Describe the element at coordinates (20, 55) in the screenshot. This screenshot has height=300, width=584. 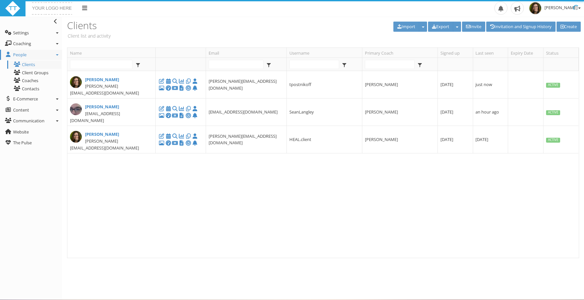
I see `span: People` at that location.